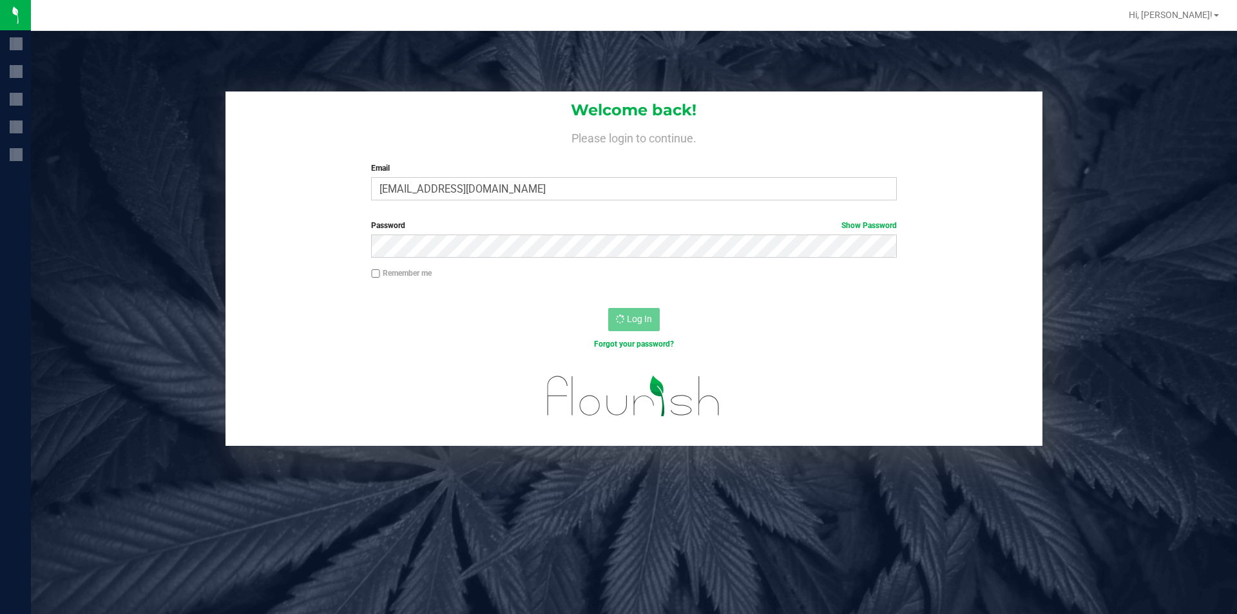  What do you see at coordinates (634, 137) in the screenshot?
I see `h4: Please login to continue.` at bounding box center [634, 137].